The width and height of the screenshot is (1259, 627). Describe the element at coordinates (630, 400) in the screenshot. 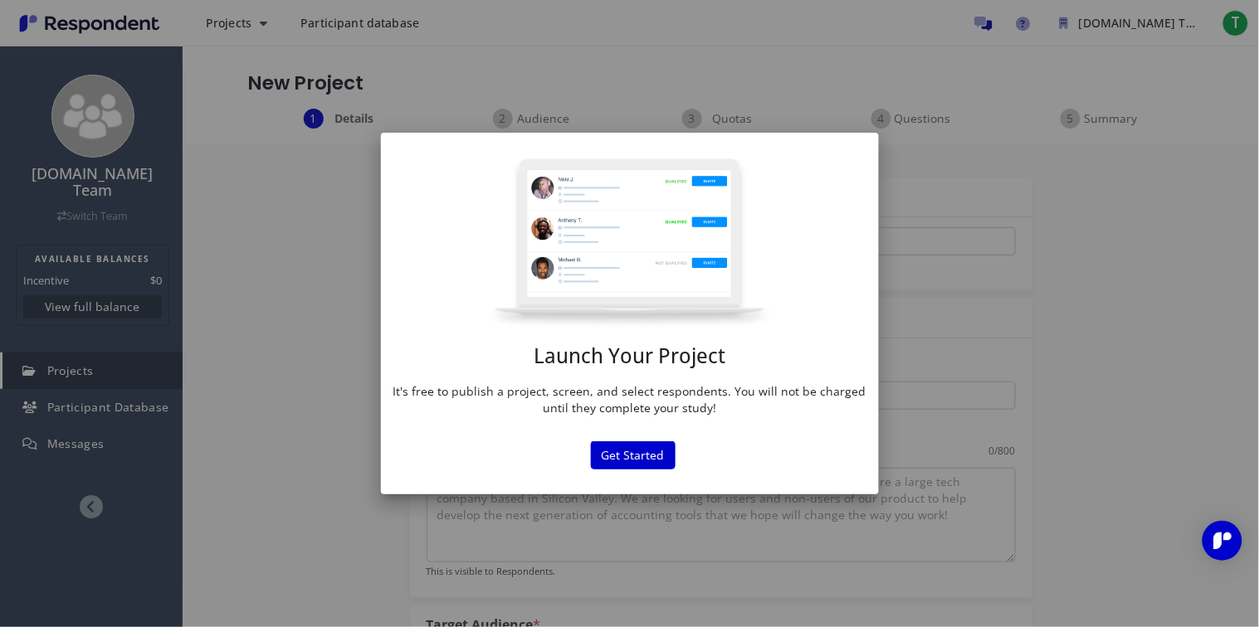

I see `p: It's free to publish a project, screen, and select respondents. You will not be charged until the...` at that location.